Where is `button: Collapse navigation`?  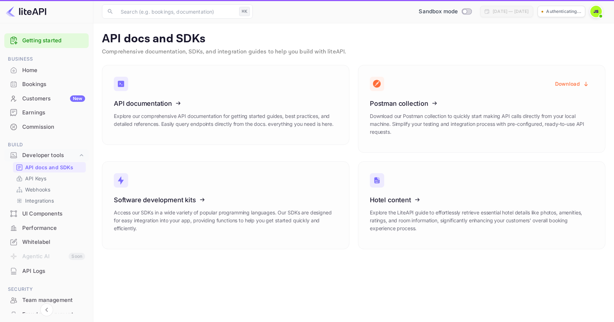 button: Collapse navigation is located at coordinates (47, 310).